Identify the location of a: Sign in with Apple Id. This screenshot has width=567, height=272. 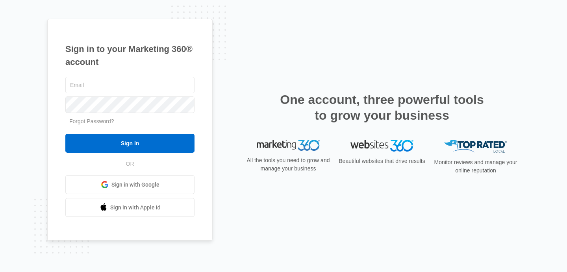
(130, 207).